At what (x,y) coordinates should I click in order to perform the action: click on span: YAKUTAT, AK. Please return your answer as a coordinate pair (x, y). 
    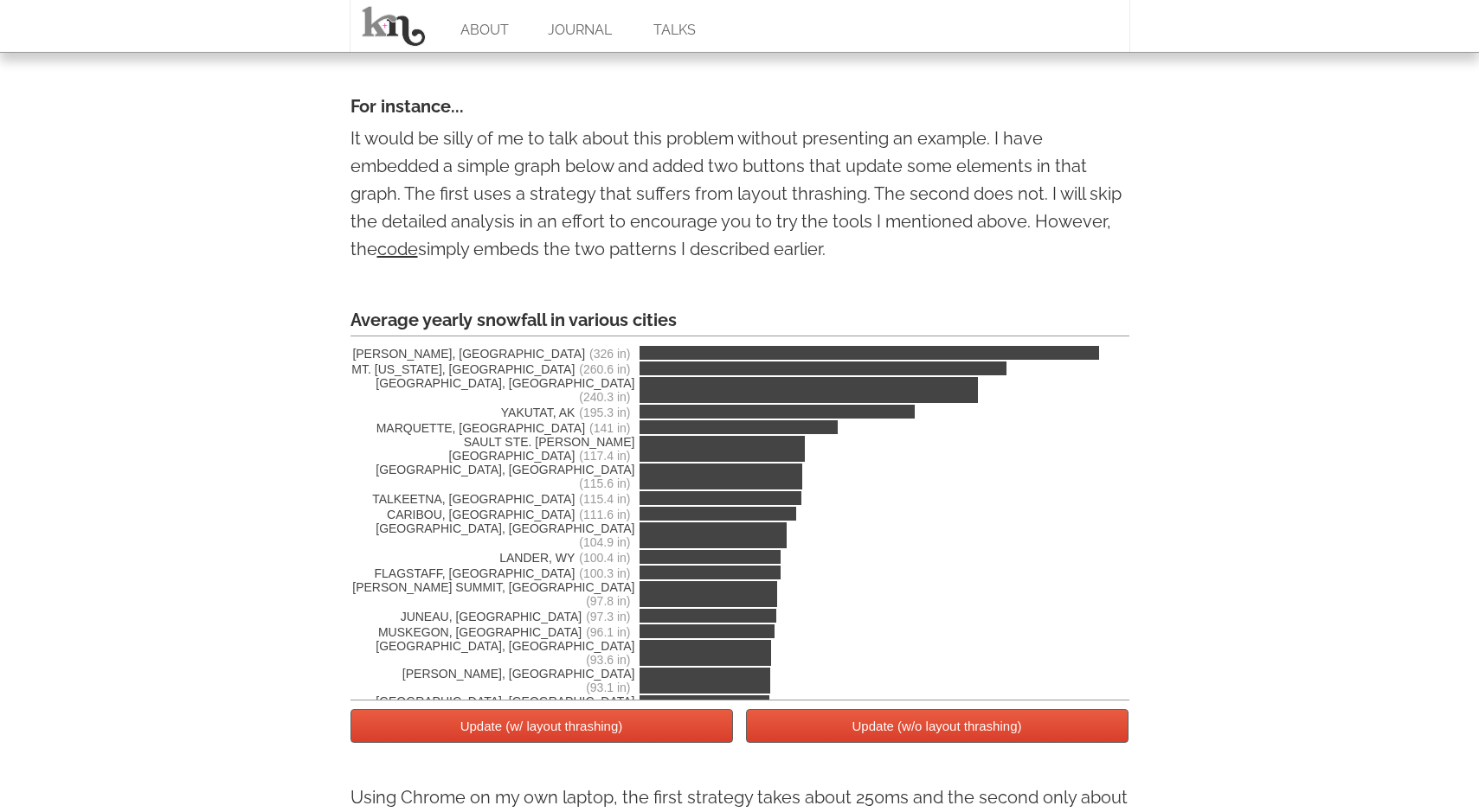
    Looking at the image, I should click on (492, 413).